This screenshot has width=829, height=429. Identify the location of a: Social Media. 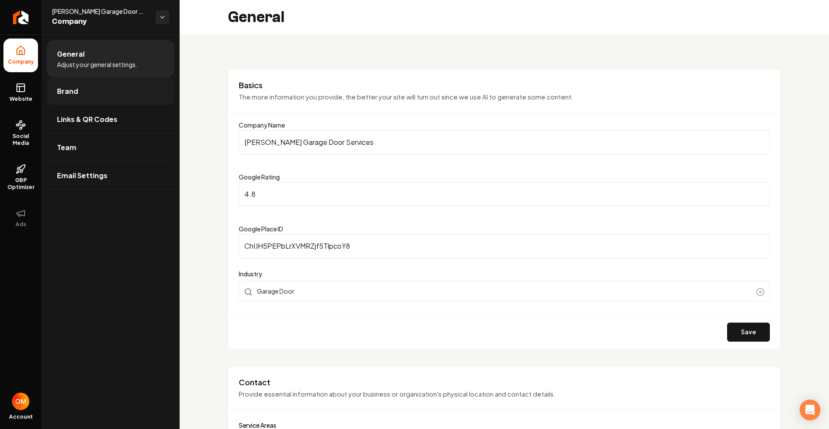
(21, 133).